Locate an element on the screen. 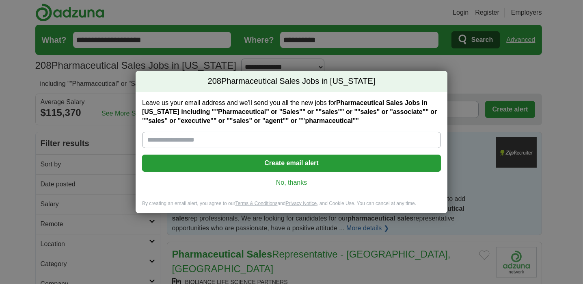 The width and height of the screenshot is (583, 284). span: 208 is located at coordinates (215, 81).